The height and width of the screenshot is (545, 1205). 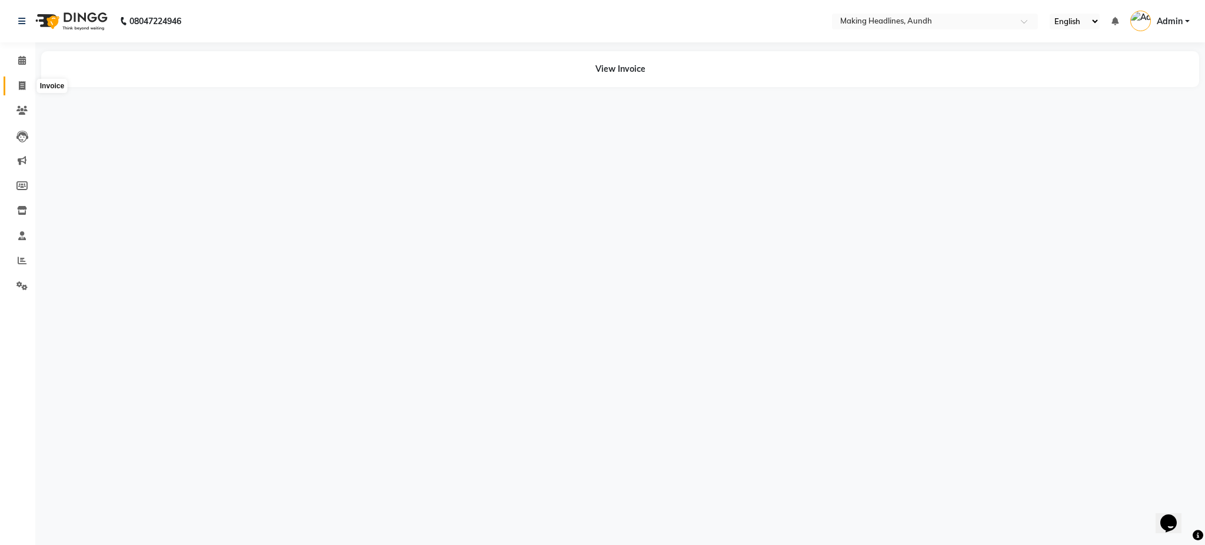 I want to click on div: View Invoice, so click(x=620, y=69).